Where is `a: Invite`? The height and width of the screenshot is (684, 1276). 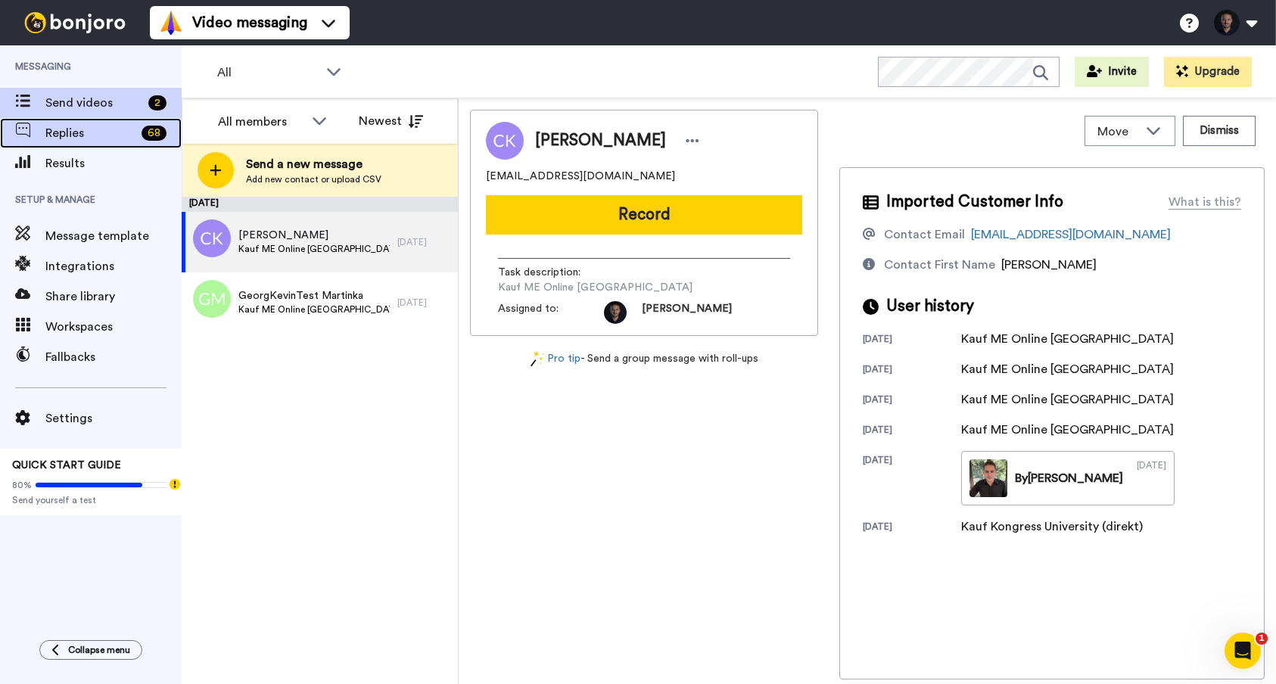
a: Invite is located at coordinates (1112, 72).